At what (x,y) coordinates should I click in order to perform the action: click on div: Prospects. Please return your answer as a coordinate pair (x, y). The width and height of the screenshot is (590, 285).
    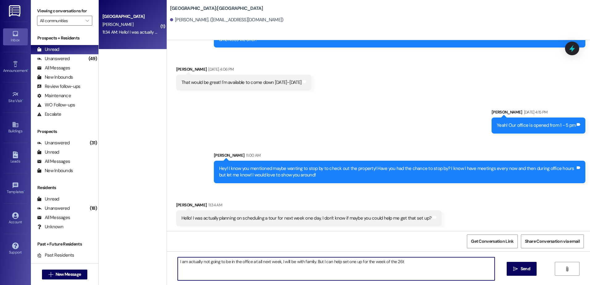
    Looking at the image, I should click on (64, 131).